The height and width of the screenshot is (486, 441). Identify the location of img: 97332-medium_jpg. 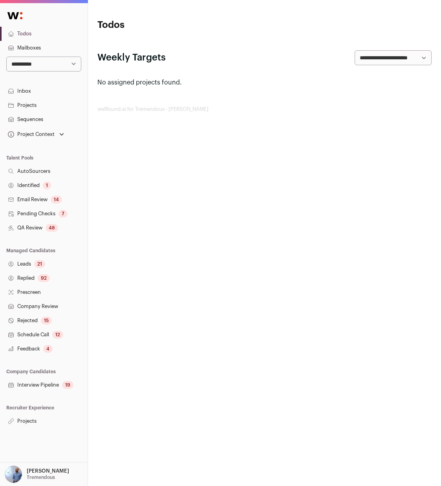
(13, 474).